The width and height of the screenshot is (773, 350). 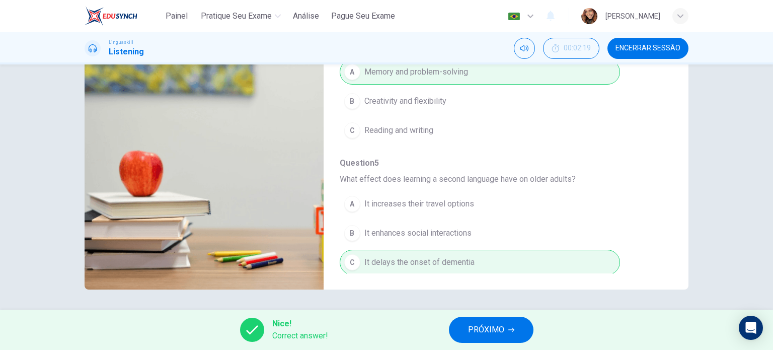 What do you see at coordinates (363, 16) in the screenshot?
I see `button: Pague Seu Exame` at bounding box center [363, 16].